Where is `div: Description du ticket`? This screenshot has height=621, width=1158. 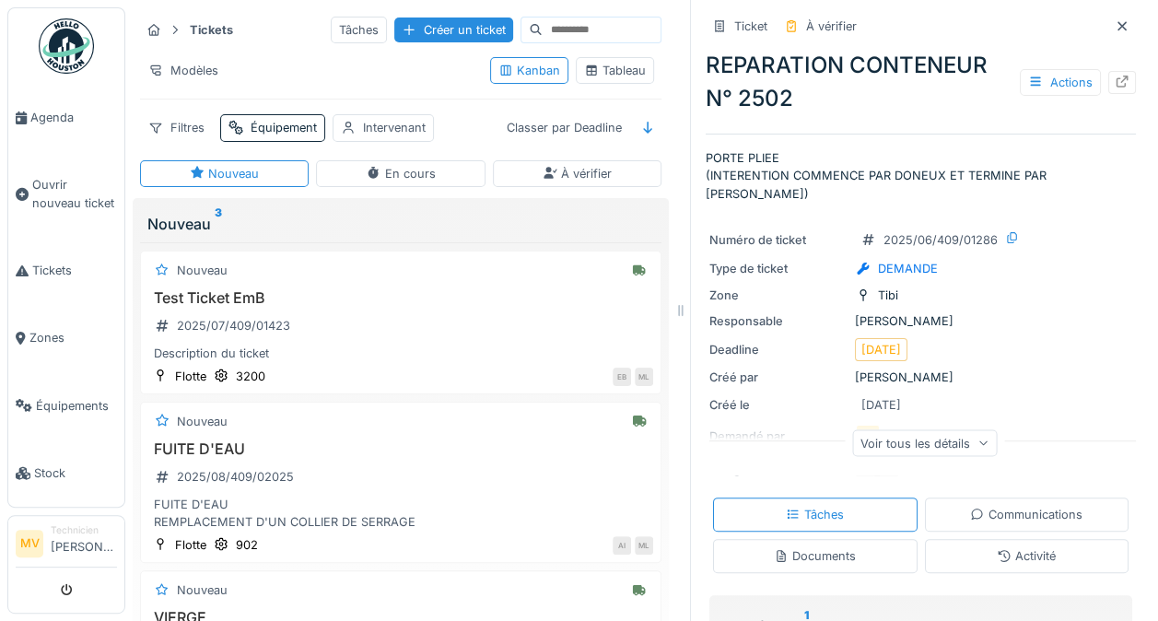 div: Description du ticket is located at coordinates (401, 353).